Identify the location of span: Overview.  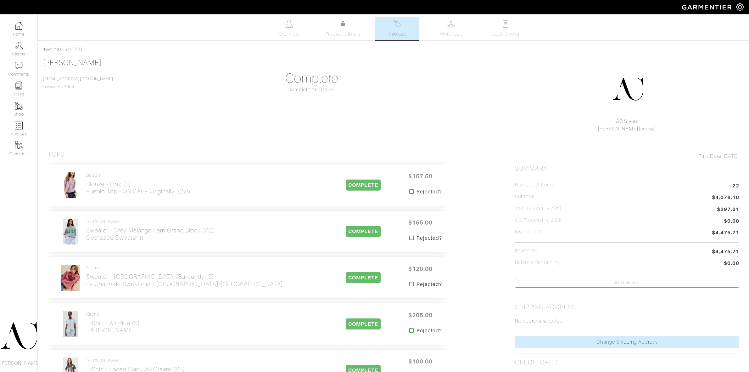
(289, 34).